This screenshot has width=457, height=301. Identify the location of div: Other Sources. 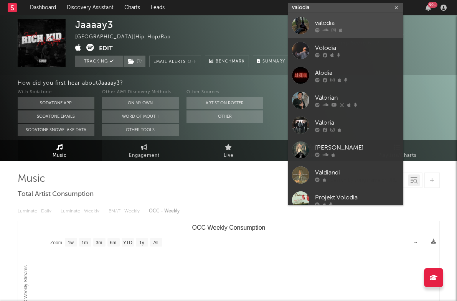
(225, 92).